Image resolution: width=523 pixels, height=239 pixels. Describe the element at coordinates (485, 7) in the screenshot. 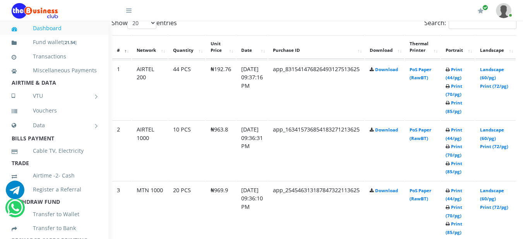

I see `span: Renew/Upgrade Subscription` at that location.